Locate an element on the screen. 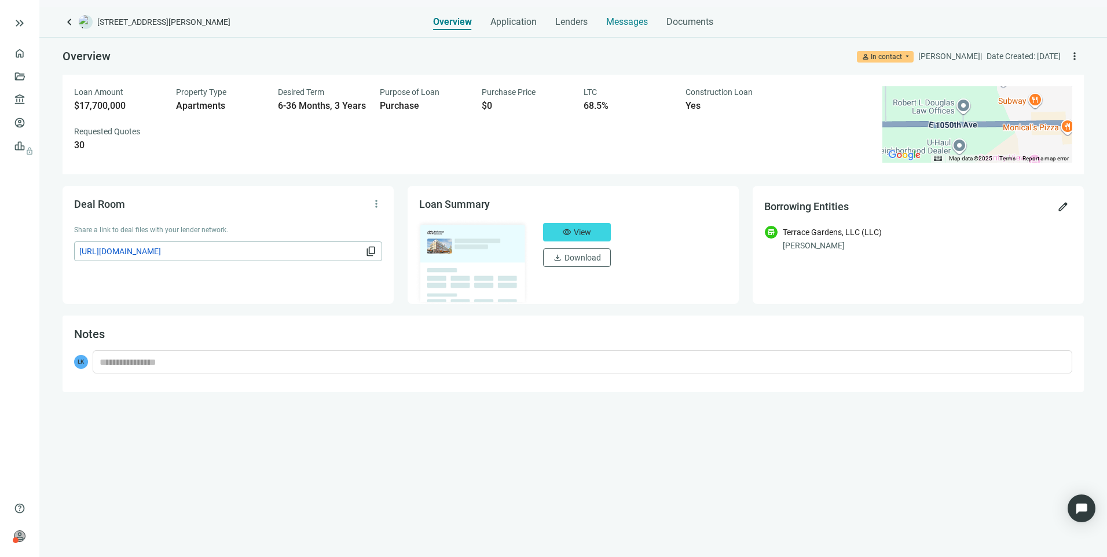 This screenshot has width=1107, height=557. span: Share a link to deal files with your lender network. is located at coordinates (151, 230).